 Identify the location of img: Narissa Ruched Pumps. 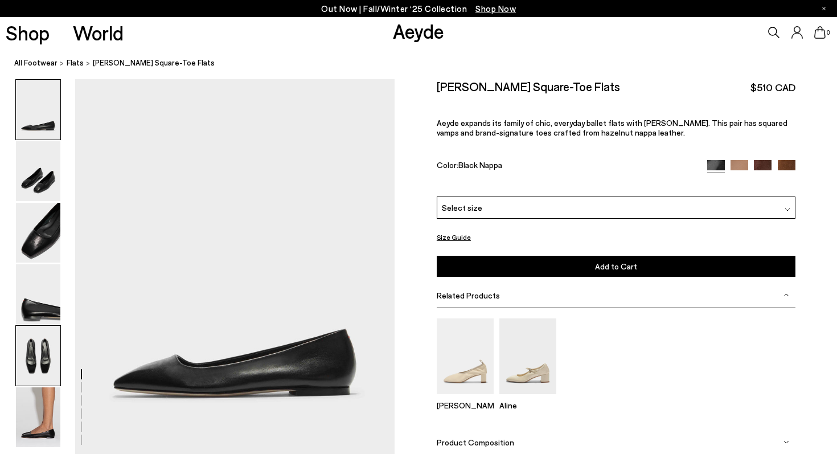
(465, 356).